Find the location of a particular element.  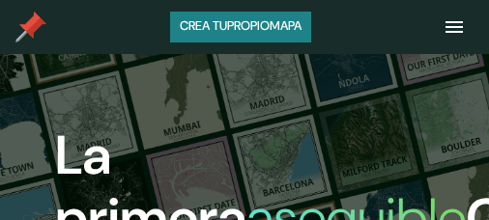

font: Crea tu is located at coordinates (203, 26).